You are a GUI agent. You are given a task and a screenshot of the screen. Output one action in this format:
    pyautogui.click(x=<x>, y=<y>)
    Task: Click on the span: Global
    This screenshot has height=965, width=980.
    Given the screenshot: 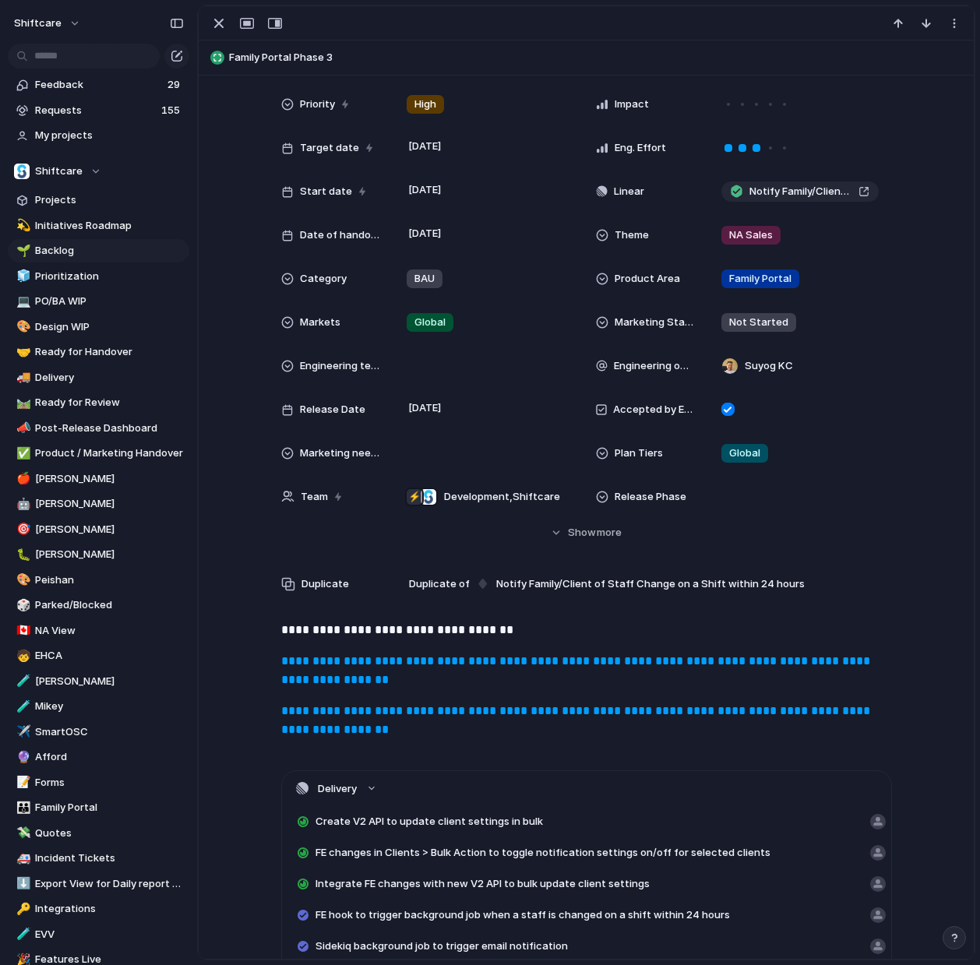 What is the action you would take?
    pyautogui.click(x=430, y=323)
    